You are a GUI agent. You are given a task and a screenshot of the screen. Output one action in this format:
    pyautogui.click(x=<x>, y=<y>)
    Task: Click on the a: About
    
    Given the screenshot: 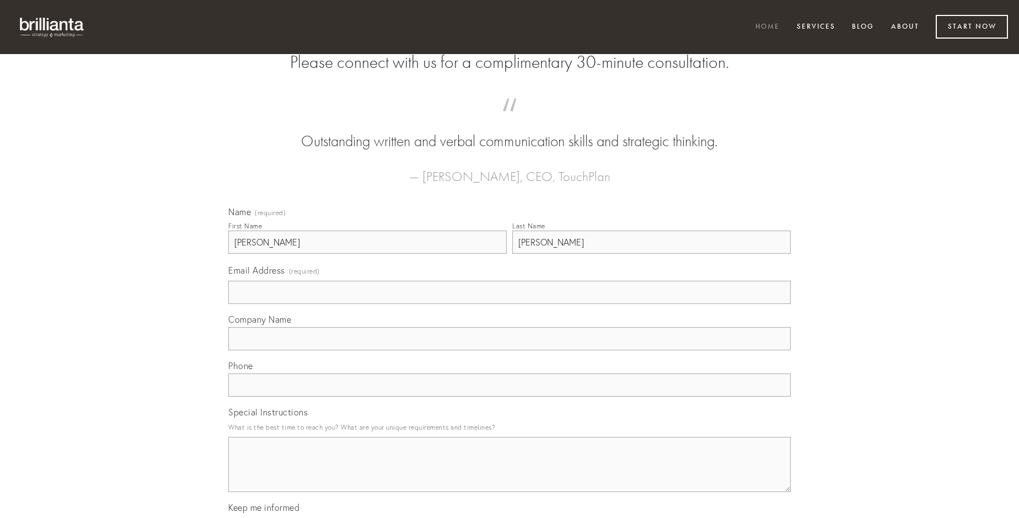 What is the action you would take?
    pyautogui.click(x=905, y=27)
    